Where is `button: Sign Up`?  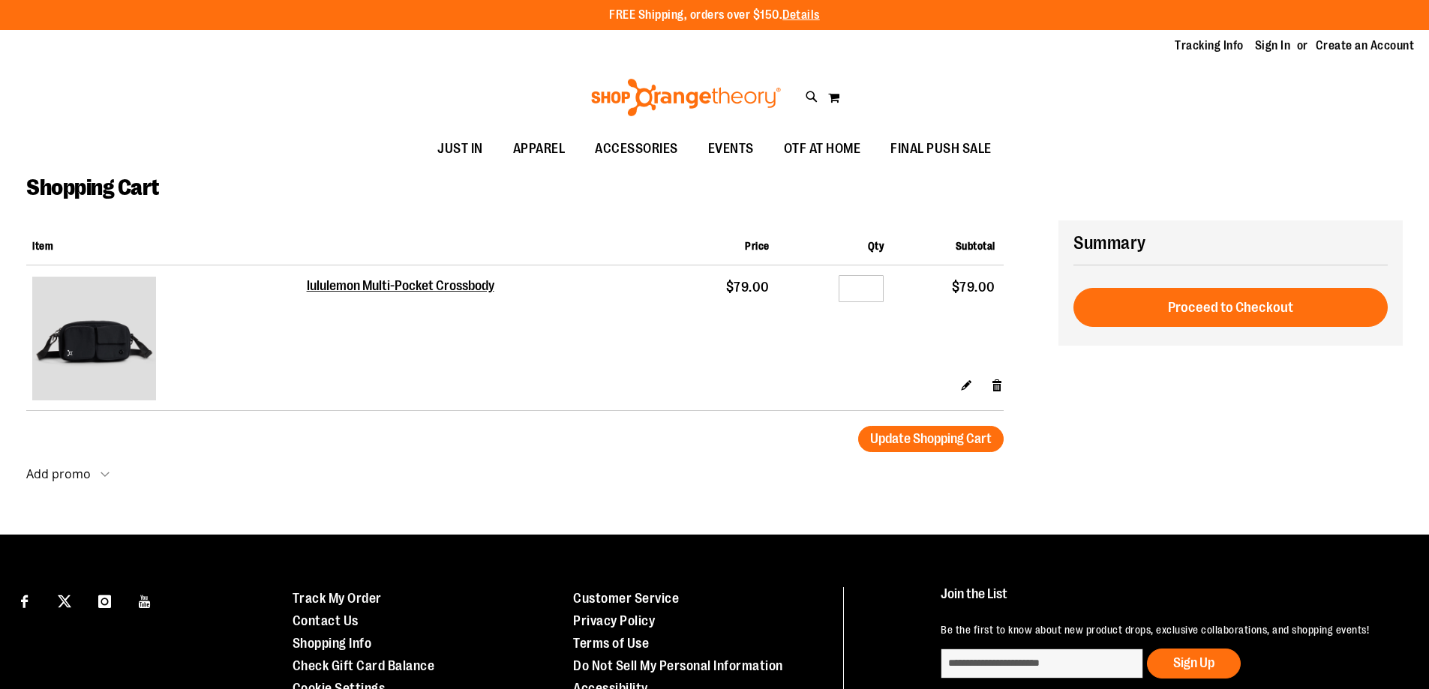 button: Sign Up is located at coordinates (1193, 664).